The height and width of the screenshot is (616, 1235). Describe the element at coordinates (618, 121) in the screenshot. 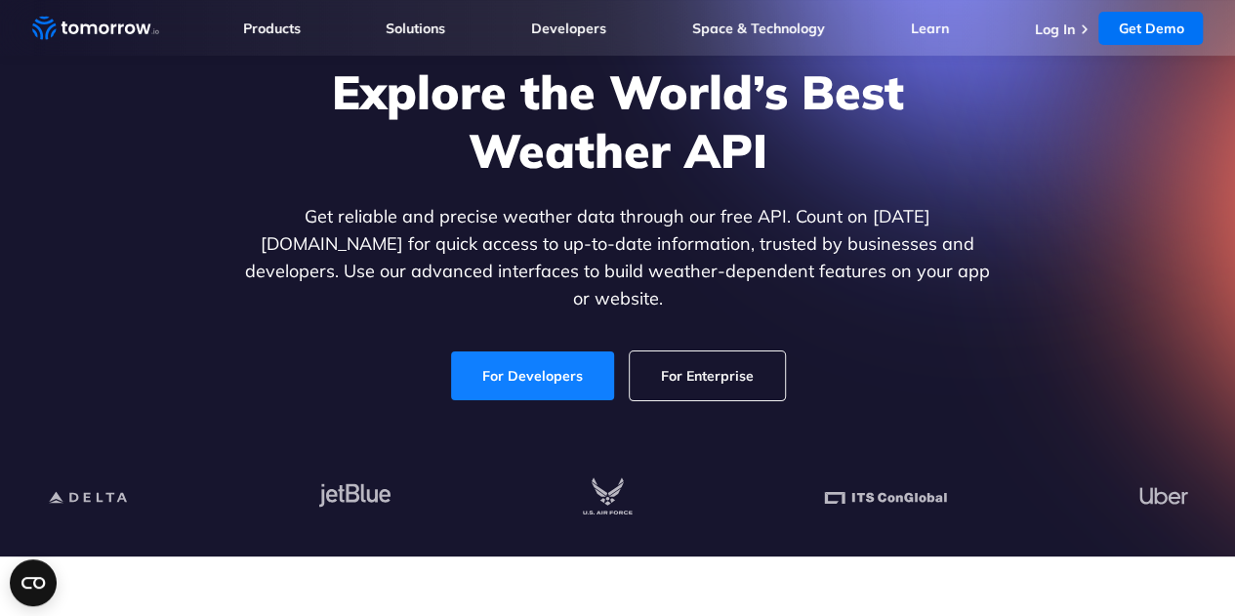

I see `h1: Explore the World’s Best Weather API` at that location.